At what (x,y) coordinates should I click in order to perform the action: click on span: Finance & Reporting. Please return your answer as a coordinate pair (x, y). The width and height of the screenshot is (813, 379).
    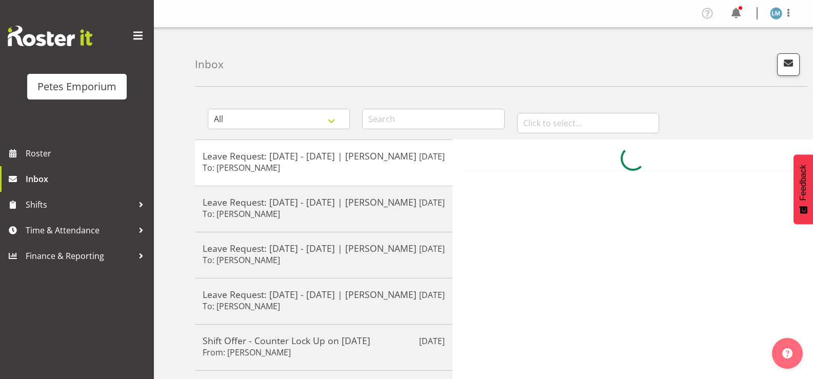
    Looking at the image, I should click on (79, 256).